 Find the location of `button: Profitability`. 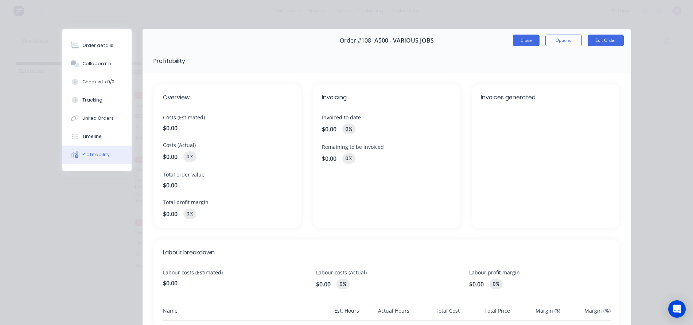

button: Profitability is located at coordinates (97, 155).